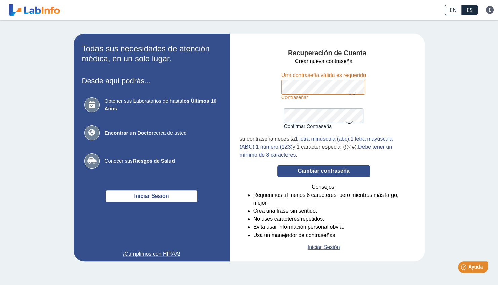 This screenshot has height=285, width=498. I want to click on span: 1 número (123), so click(274, 147).